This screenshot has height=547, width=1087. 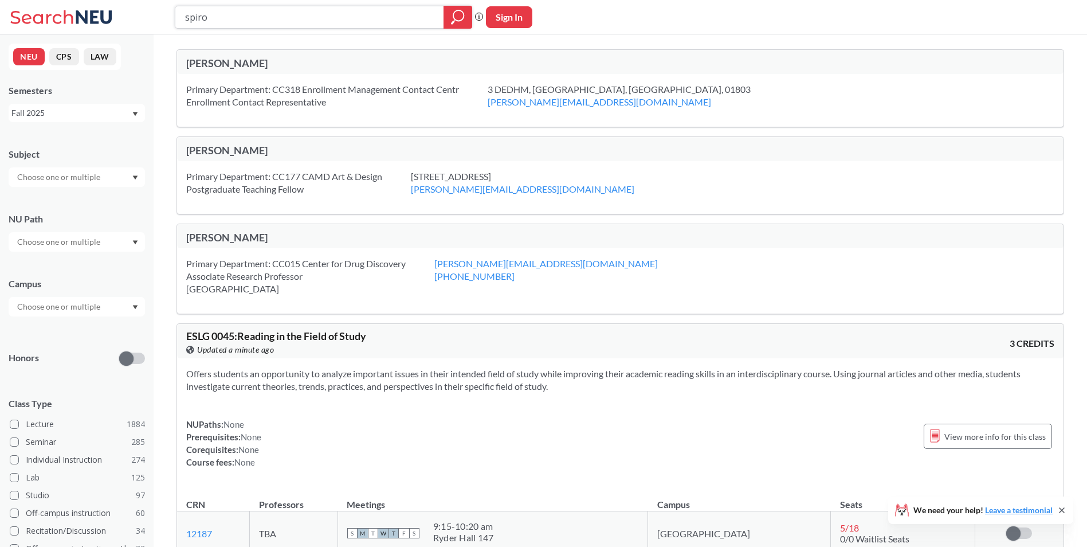 I want to click on span: 125, so click(x=138, y=477).